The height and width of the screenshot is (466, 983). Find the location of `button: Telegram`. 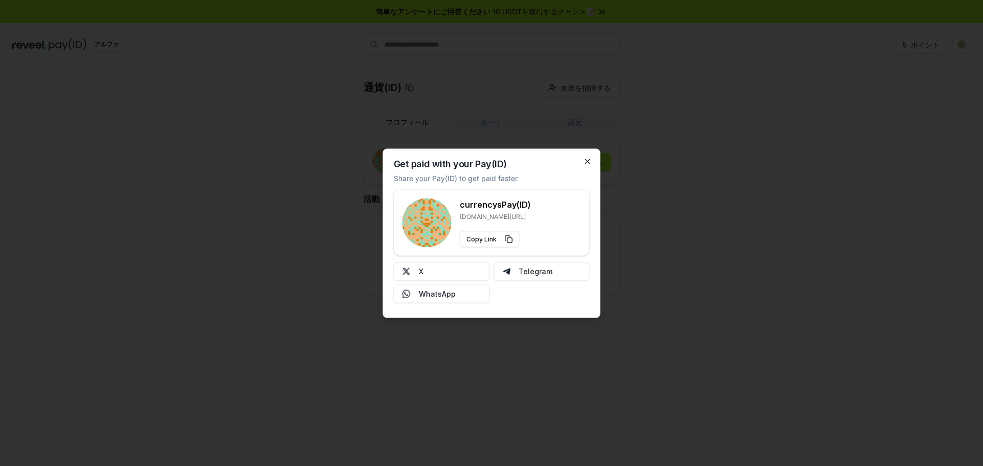

button: Telegram is located at coordinates (542, 271).